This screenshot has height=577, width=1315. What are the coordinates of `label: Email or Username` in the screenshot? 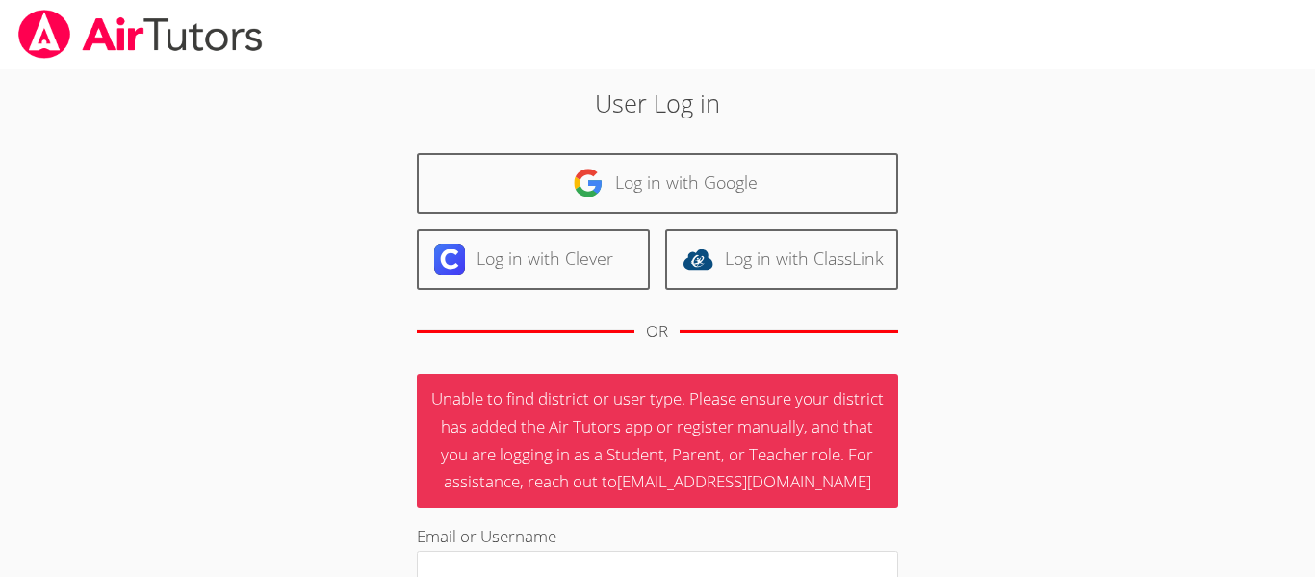 It's located at (486, 535).